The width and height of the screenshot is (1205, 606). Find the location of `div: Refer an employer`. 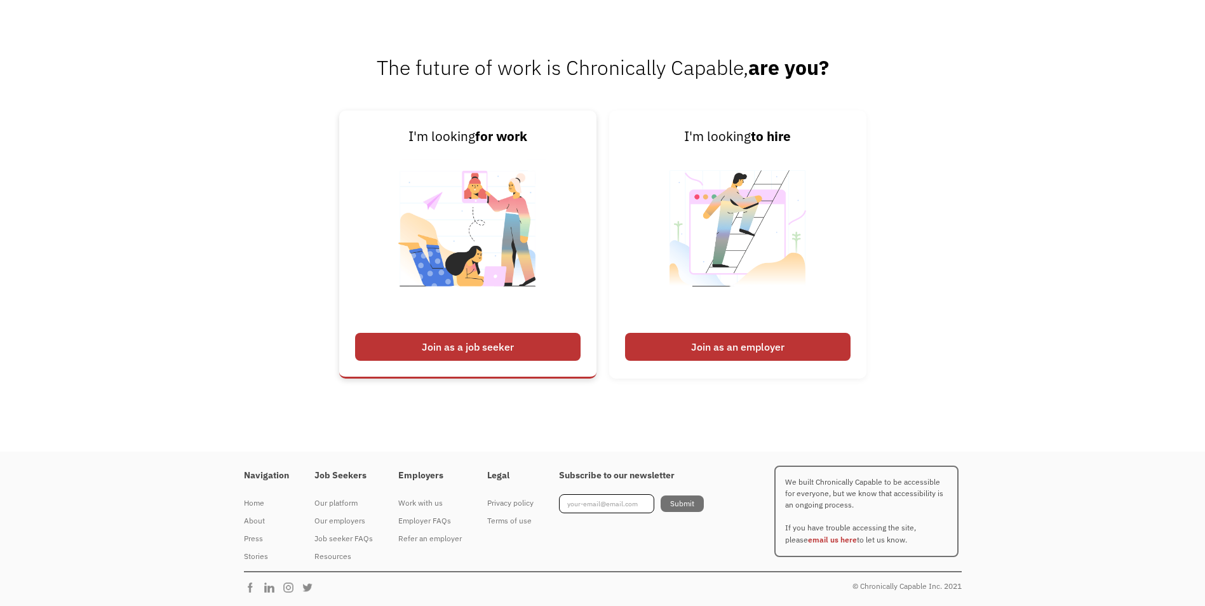

div: Refer an employer is located at coordinates (430, 539).